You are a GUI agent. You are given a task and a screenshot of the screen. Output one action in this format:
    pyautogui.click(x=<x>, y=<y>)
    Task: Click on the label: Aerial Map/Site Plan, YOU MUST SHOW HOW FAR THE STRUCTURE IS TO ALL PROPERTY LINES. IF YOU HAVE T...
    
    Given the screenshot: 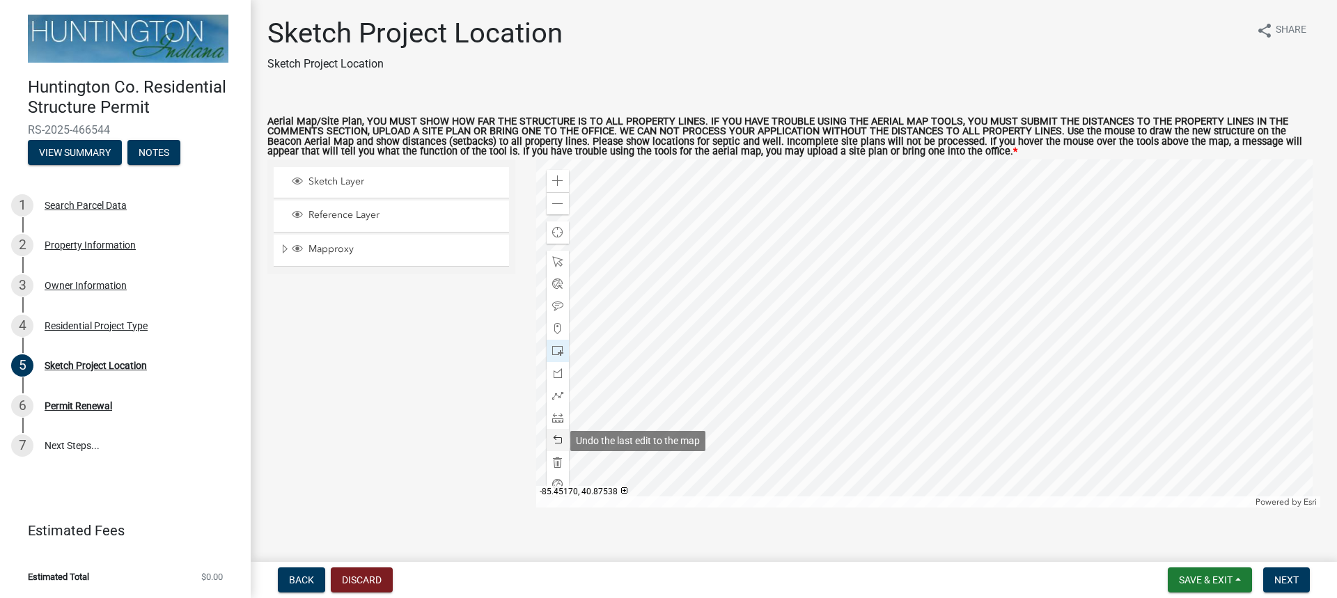 What is the action you would take?
    pyautogui.click(x=794, y=137)
    